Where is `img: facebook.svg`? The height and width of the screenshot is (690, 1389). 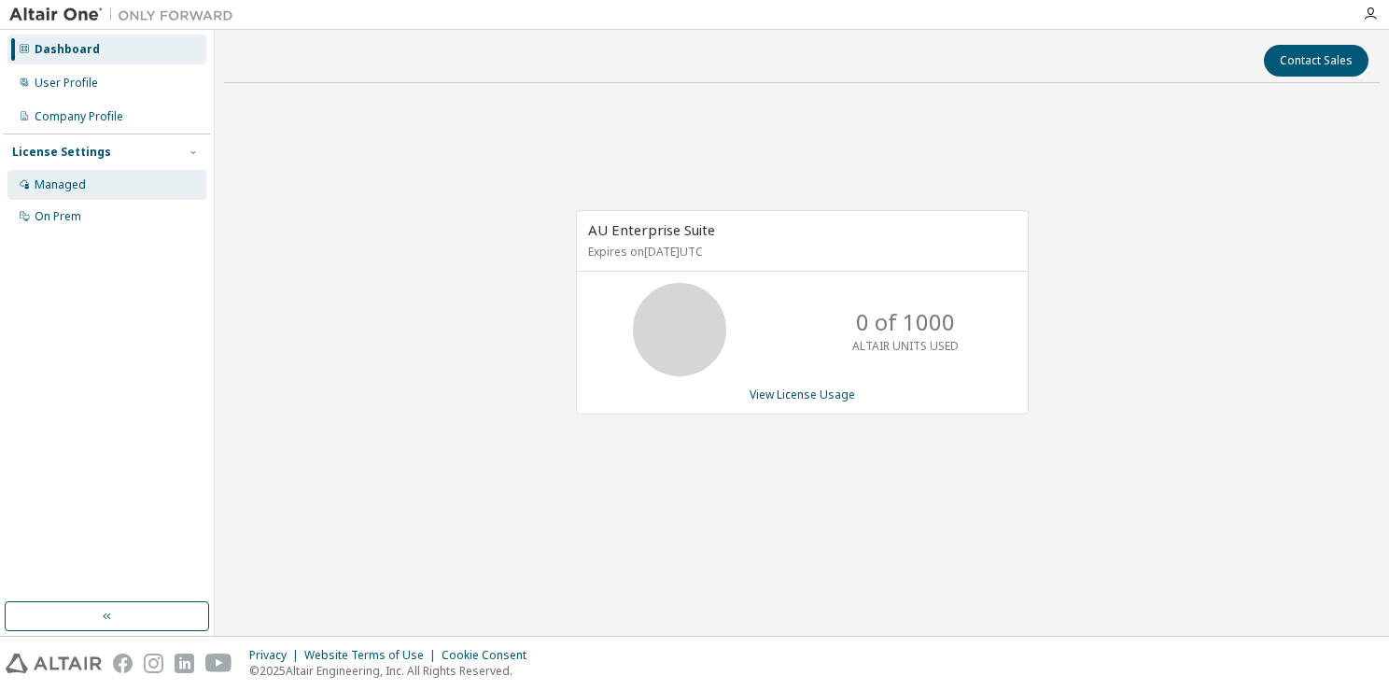 img: facebook.svg is located at coordinates (122, 663).